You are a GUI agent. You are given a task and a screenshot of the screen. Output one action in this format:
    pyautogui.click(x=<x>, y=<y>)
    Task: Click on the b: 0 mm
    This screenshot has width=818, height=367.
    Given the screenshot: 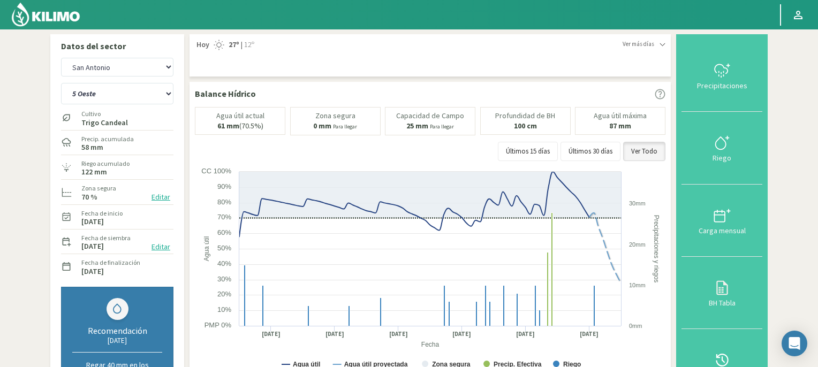 What is the action you would take?
    pyautogui.click(x=322, y=126)
    